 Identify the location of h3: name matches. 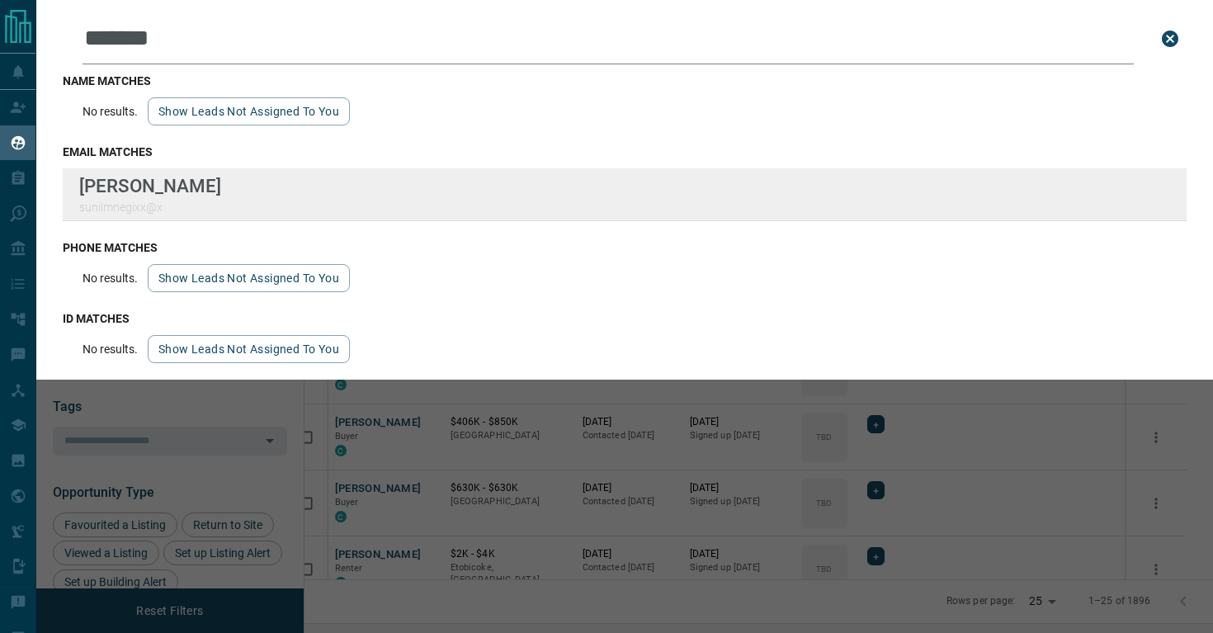
(625, 81).